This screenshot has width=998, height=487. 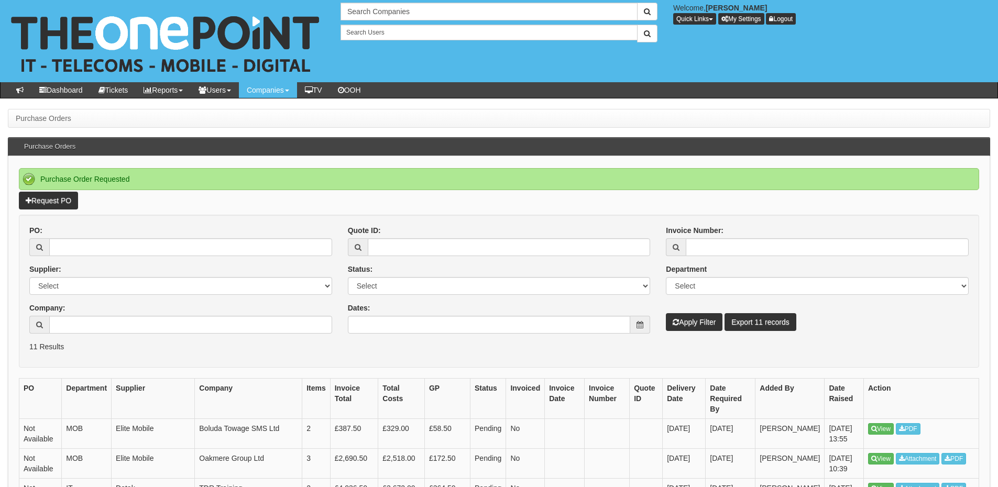 I want to click on input: Search Companies, so click(x=489, y=12).